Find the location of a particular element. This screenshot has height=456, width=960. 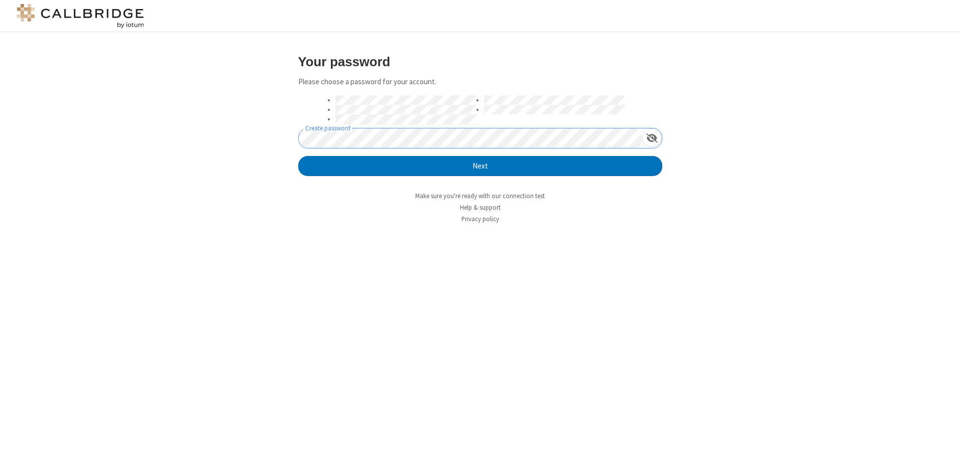

a: Privacy policy is located at coordinates (480, 219).